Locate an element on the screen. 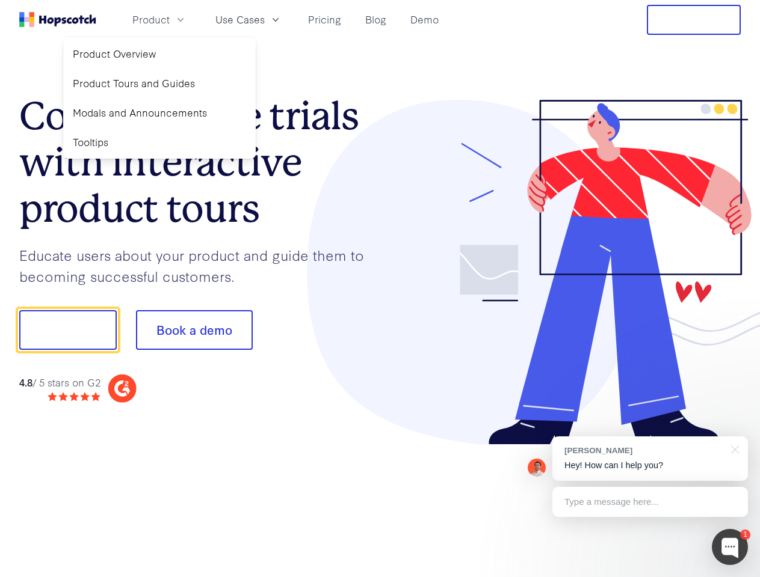  div: 1 is located at coordinates (745, 535).